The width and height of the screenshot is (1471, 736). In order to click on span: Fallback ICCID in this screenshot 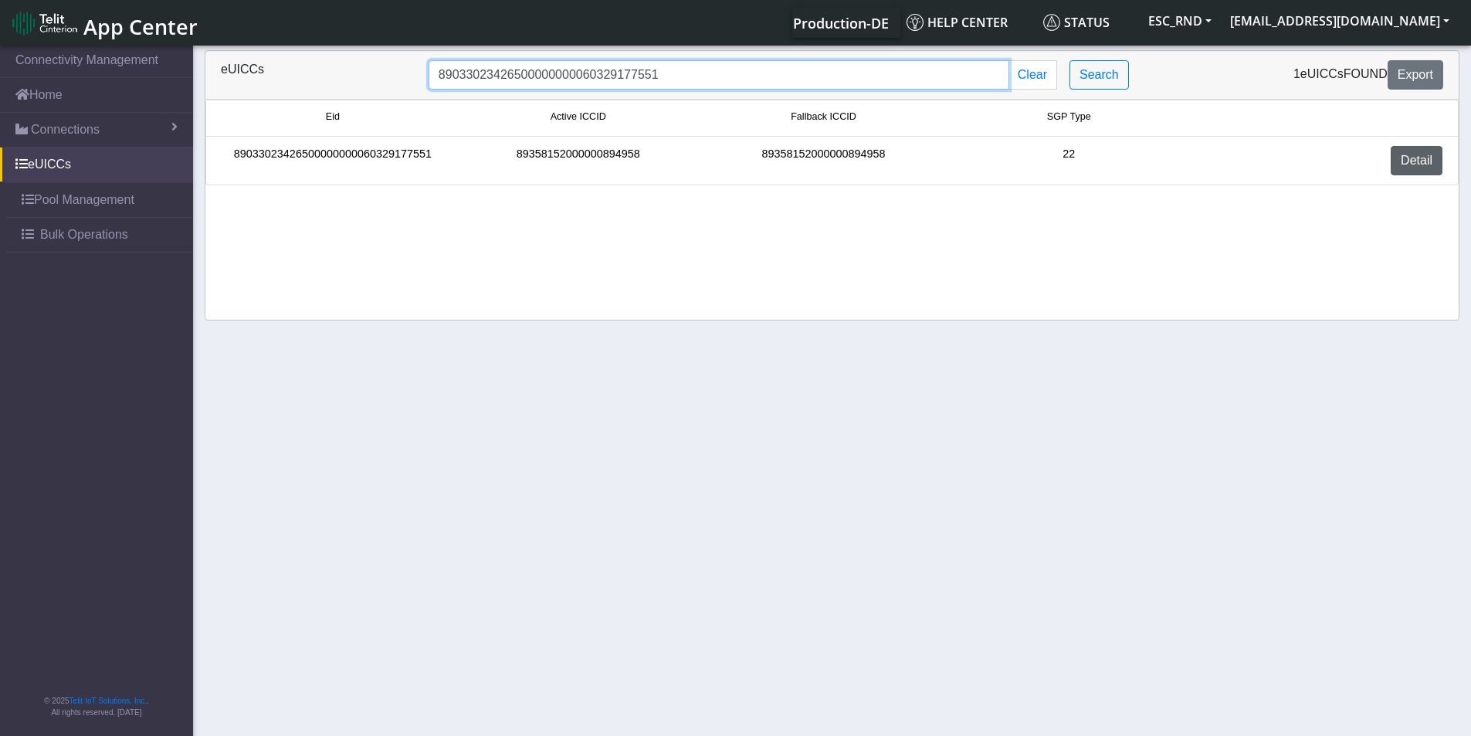, I will do `click(823, 117)`.